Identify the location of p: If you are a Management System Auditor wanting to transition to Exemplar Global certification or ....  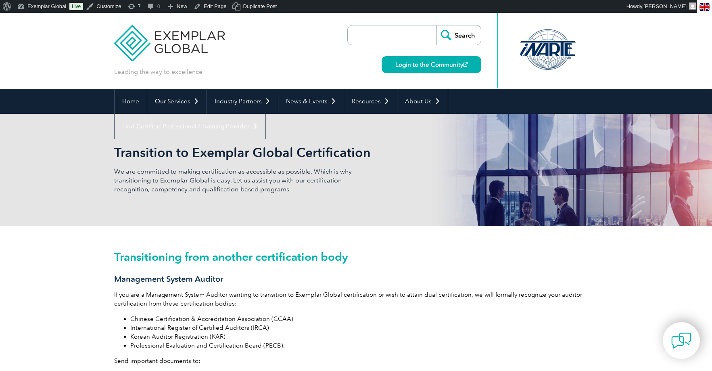
(356, 299).